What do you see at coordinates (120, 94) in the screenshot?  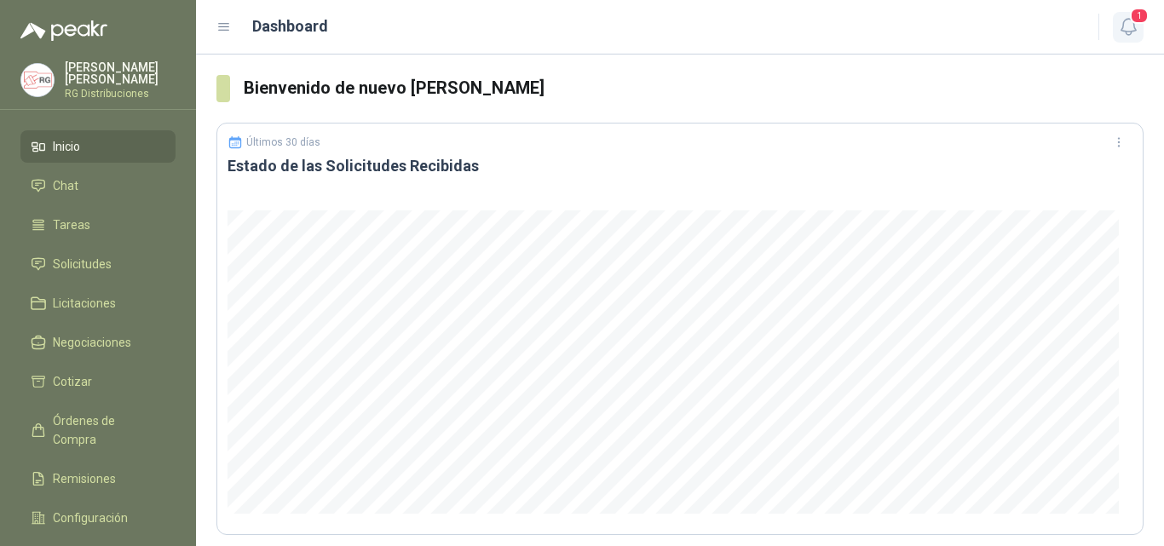 I see `p: RG Distribuciones` at bounding box center [120, 94].